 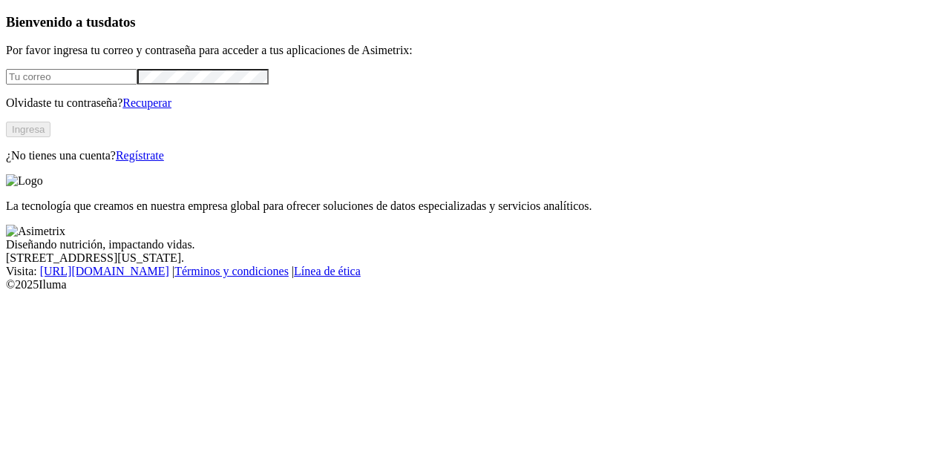 I want to click on a: Términos y condiciones, so click(x=232, y=271).